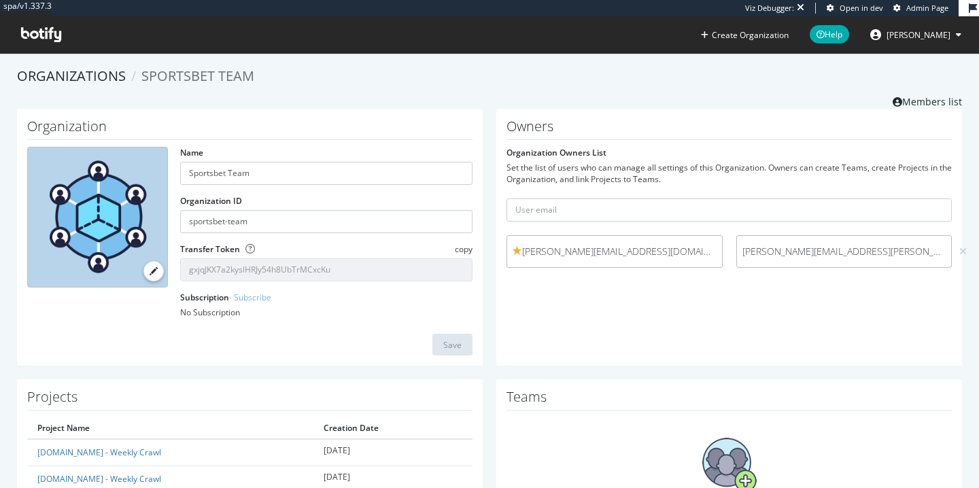 This screenshot has height=488, width=979. What do you see at coordinates (249, 400) in the screenshot?
I see `h1: Projects` at bounding box center [249, 400].